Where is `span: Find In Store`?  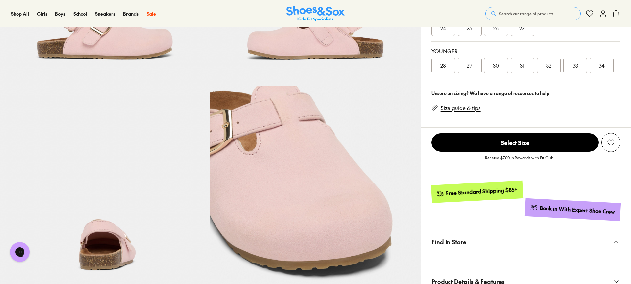
span: Find In Store is located at coordinates (449, 241).